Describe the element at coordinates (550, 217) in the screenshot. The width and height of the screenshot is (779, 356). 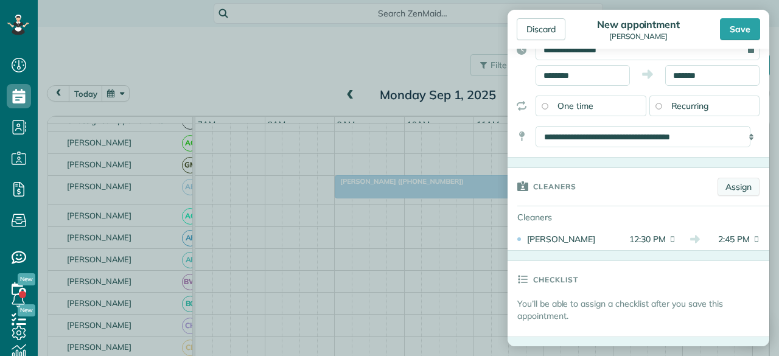
I see `div: Cleaners` at that location.